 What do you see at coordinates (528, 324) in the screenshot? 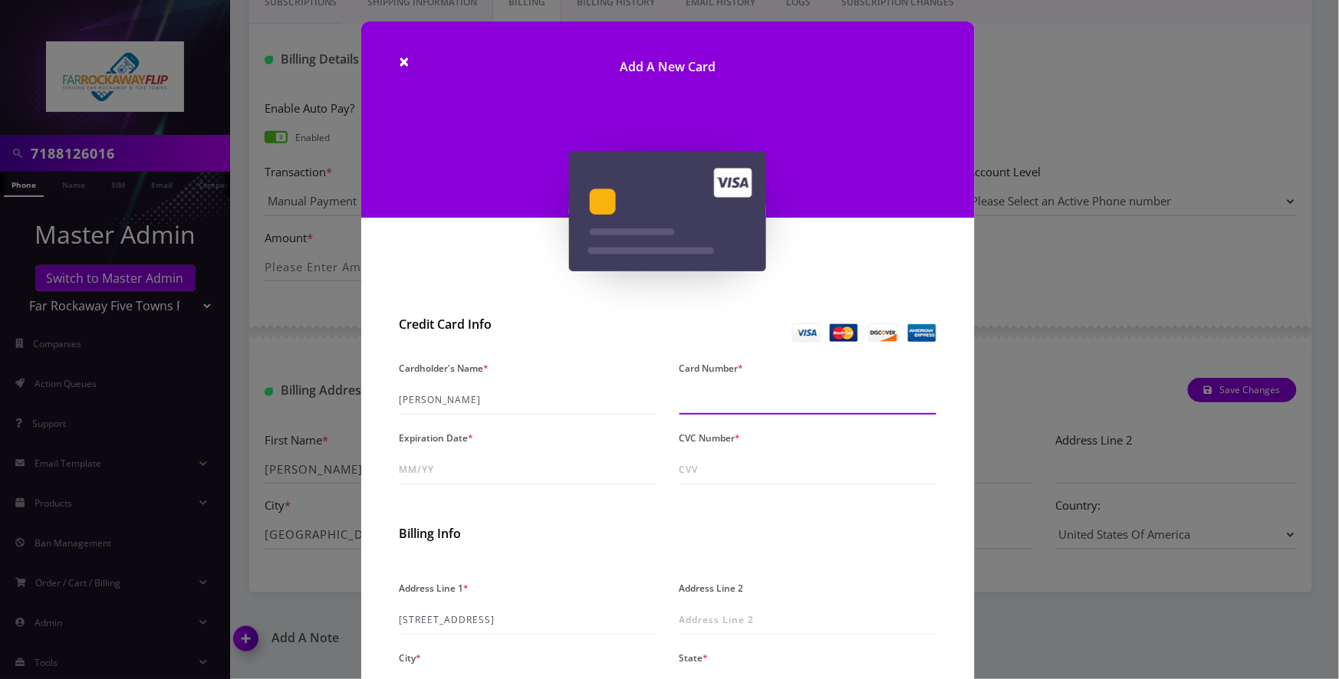
I see `h2: Credit Card Info` at bounding box center [528, 324].